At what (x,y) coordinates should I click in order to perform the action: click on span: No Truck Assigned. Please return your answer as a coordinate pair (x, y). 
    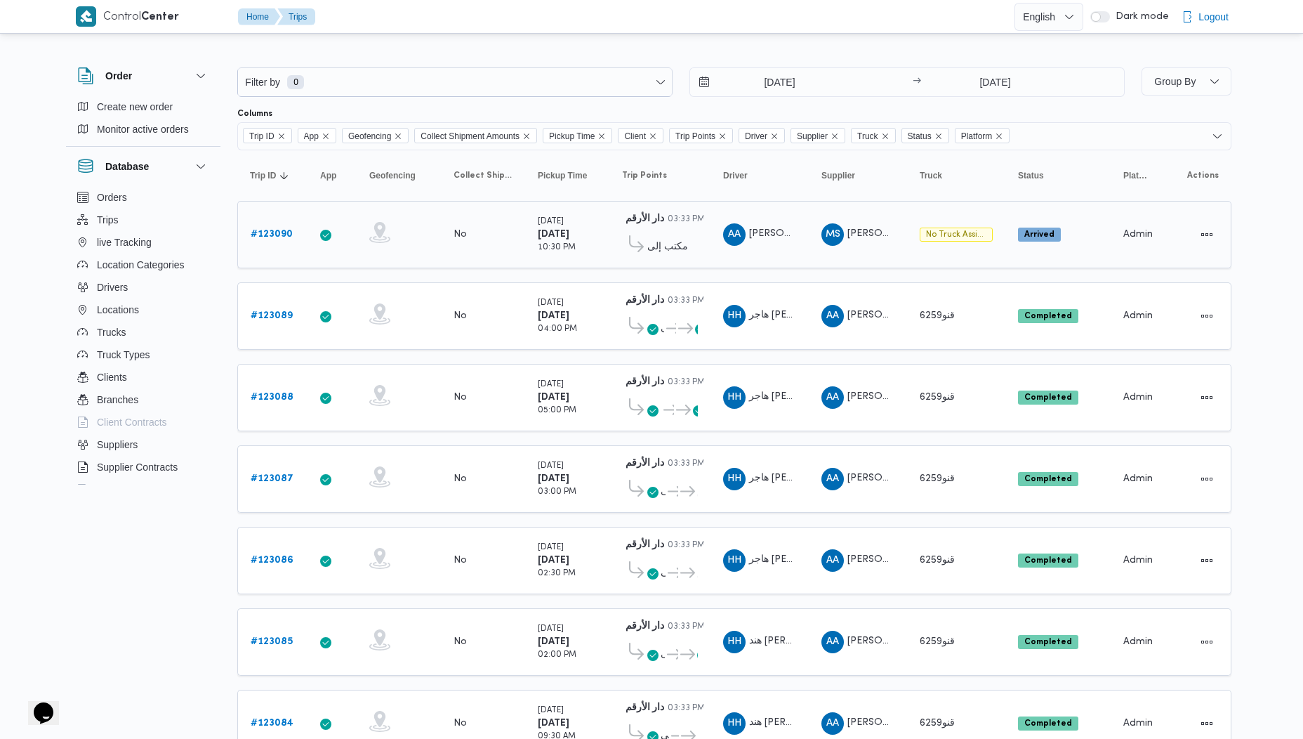
    Looking at the image, I should click on (956, 234).